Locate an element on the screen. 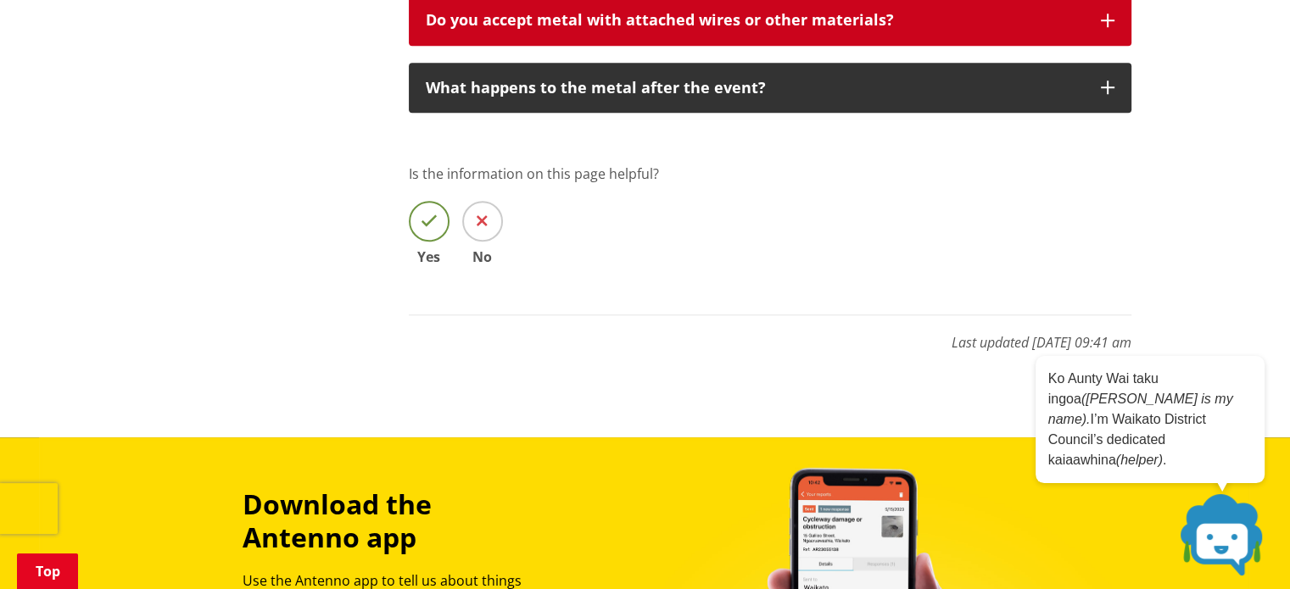 The image size is (1290, 589). span: No is located at coordinates (482, 257).